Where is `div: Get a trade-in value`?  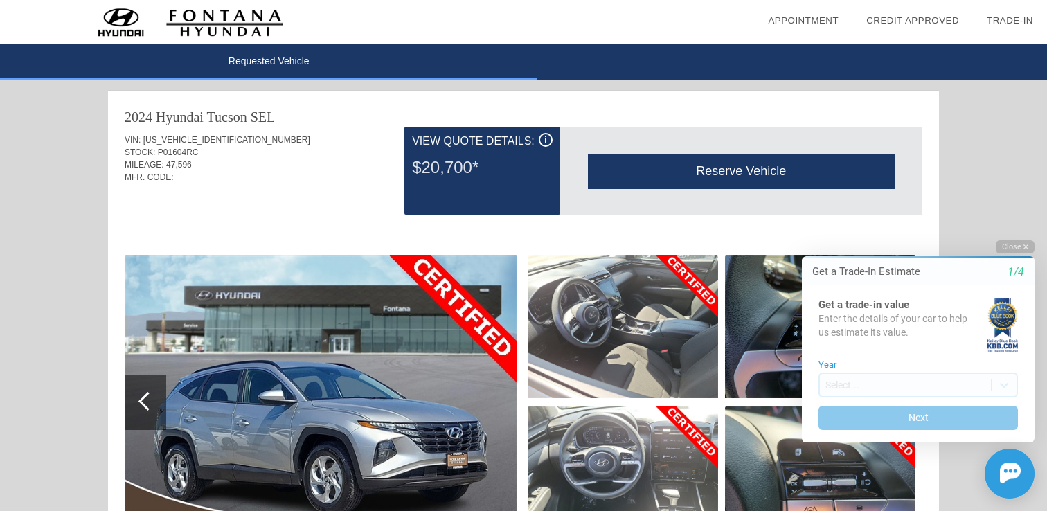
div: Get a trade-in value is located at coordinates (129, 77).